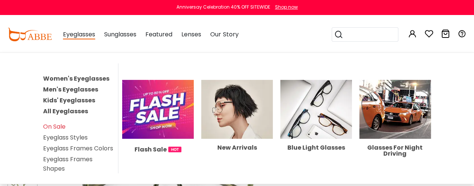 The height and width of the screenshot is (186, 474). Describe the element at coordinates (237, 148) in the screenshot. I see `div: New Arrivals` at that location.